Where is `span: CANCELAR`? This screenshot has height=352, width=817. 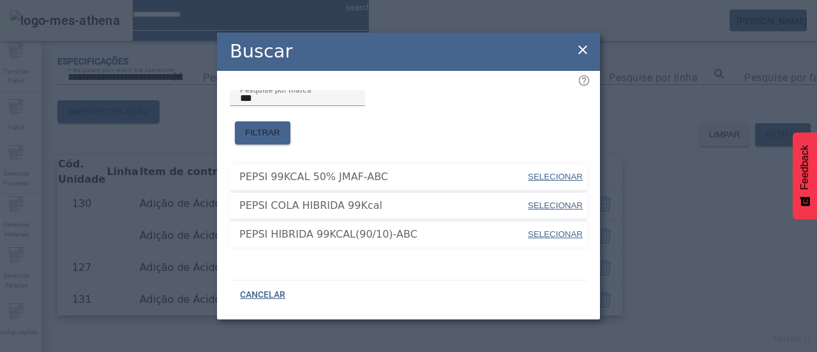 span: CANCELAR is located at coordinates (262, 295).